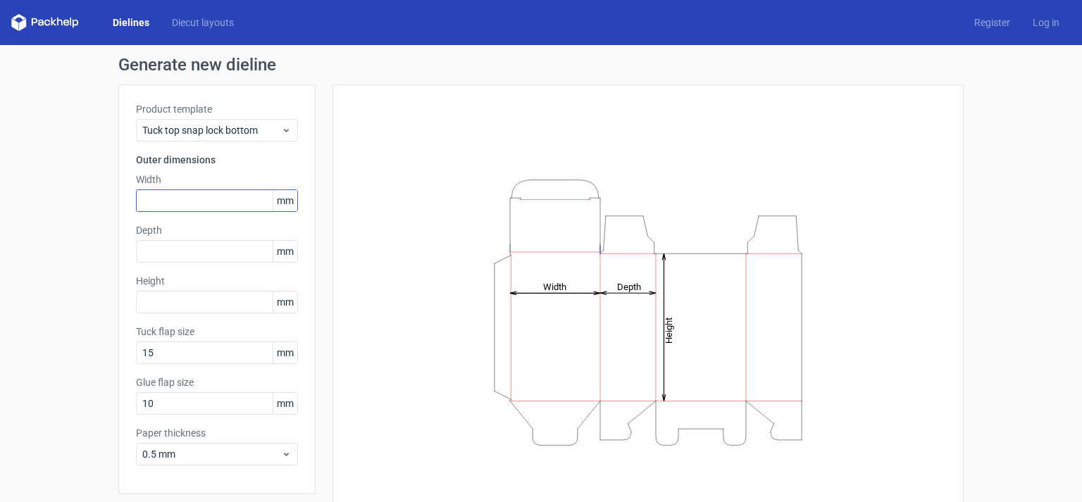 Image resolution: width=1082 pixels, height=502 pixels. I want to click on label: Glue flap size, so click(217, 382).